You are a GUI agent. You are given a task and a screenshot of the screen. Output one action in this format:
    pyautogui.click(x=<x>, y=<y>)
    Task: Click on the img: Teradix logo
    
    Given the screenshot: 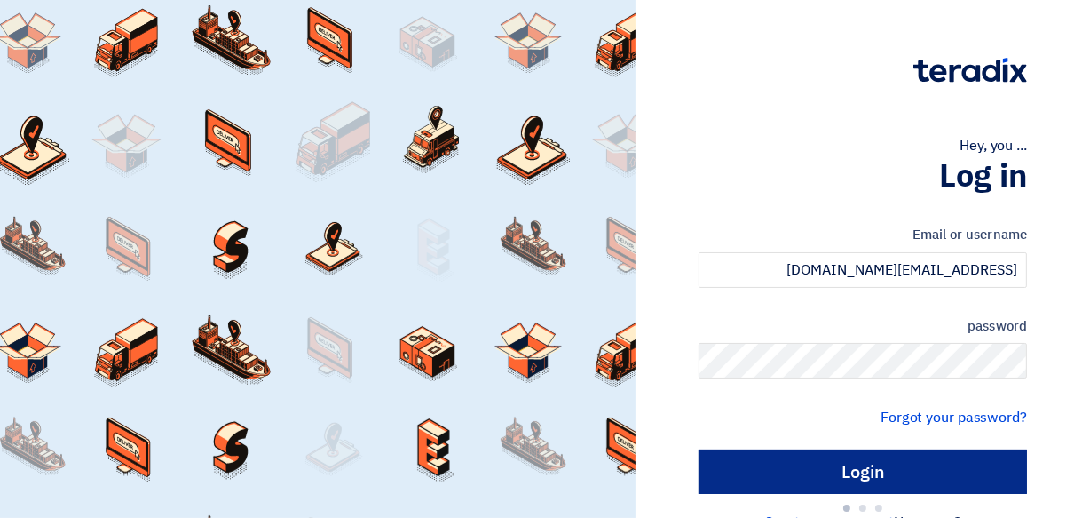 What is the action you would take?
    pyautogui.click(x=970, y=70)
    